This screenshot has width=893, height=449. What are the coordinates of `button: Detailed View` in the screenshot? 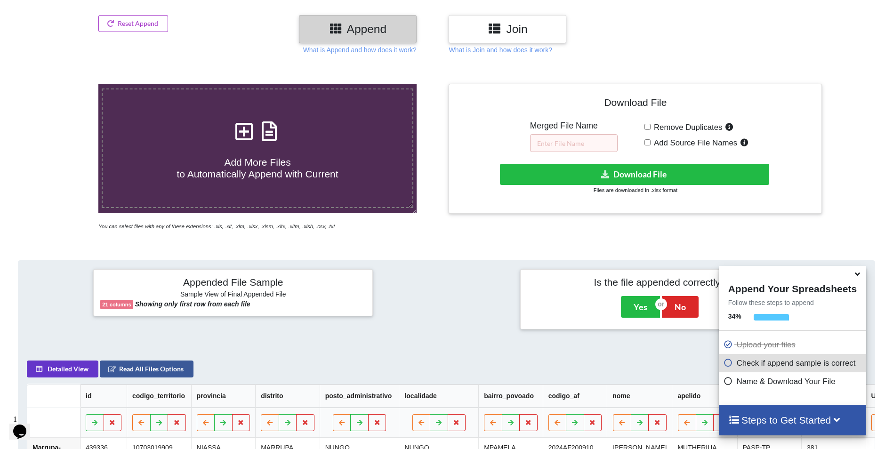 It's located at (63, 370).